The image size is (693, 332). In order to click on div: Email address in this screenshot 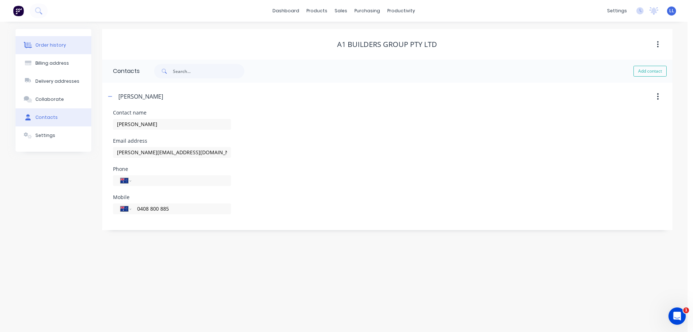, I will do `click(172, 141)`.